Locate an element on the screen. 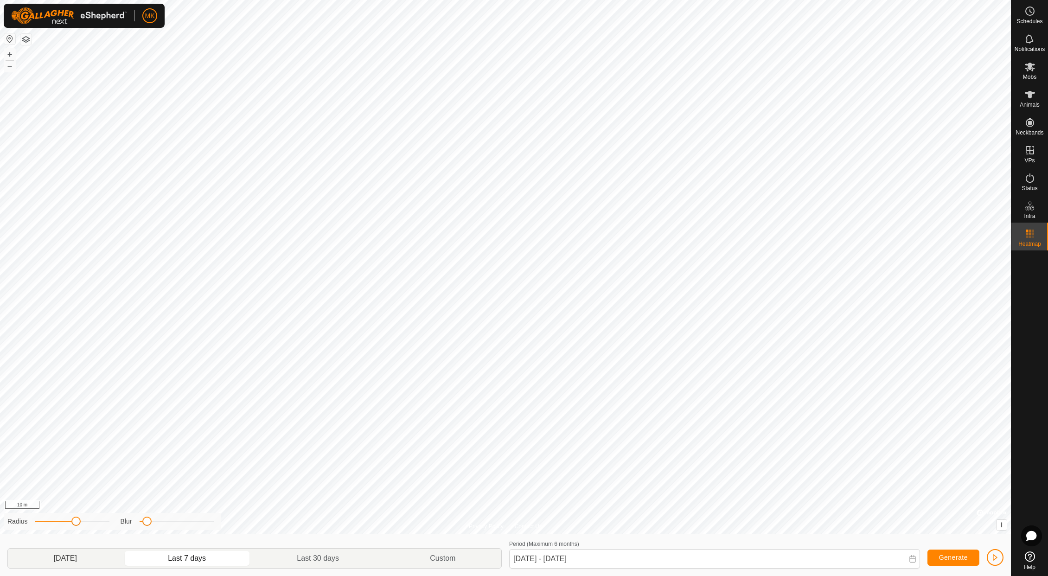  span: Generate is located at coordinates (953, 557).